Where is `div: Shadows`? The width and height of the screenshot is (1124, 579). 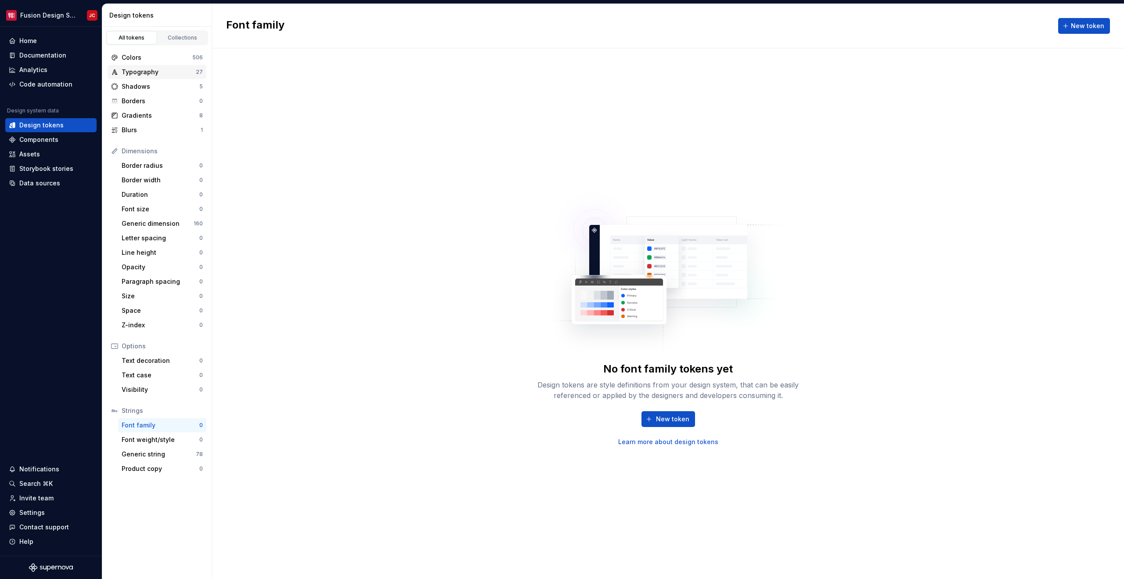 div: Shadows is located at coordinates (160, 86).